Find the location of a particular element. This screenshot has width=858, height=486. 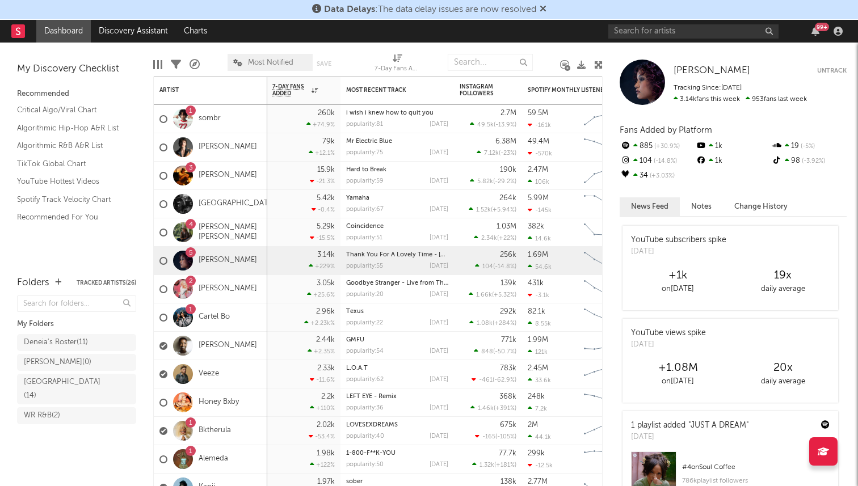

a: Honey Bxby is located at coordinates (219, 402).